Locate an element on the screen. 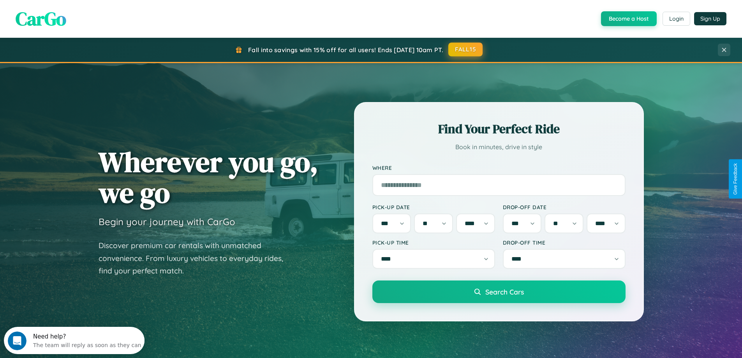 The image size is (742, 358). label: Drop-off Date is located at coordinates (564, 207).